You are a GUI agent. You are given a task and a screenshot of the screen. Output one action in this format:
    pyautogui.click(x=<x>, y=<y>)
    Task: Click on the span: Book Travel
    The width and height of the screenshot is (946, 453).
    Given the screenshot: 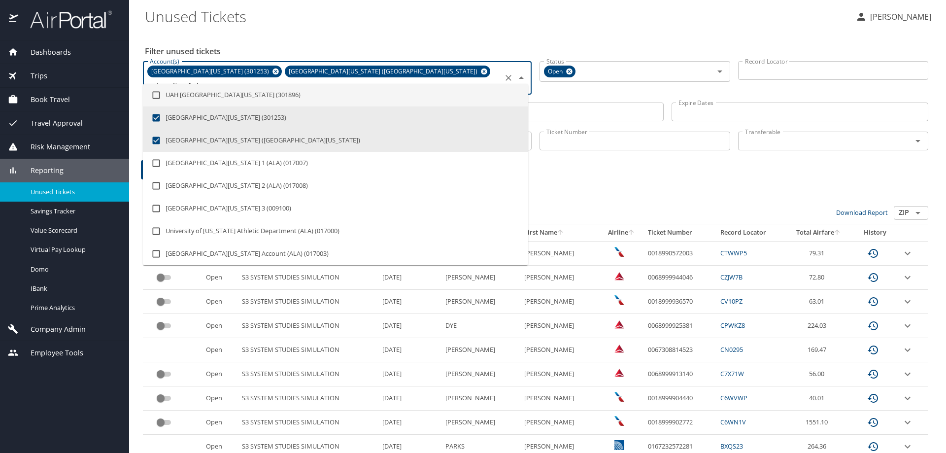 What is the action you would take?
    pyautogui.click(x=44, y=99)
    